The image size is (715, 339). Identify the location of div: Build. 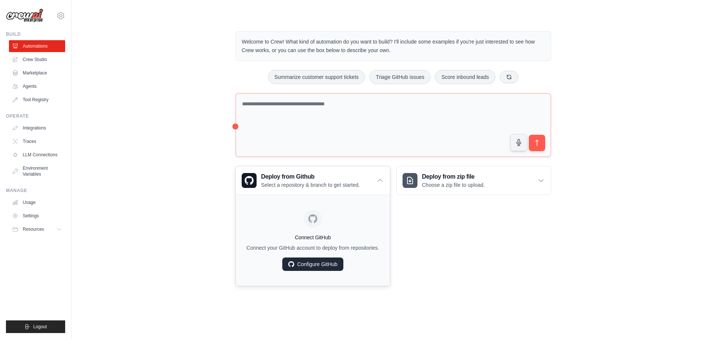
(35, 34).